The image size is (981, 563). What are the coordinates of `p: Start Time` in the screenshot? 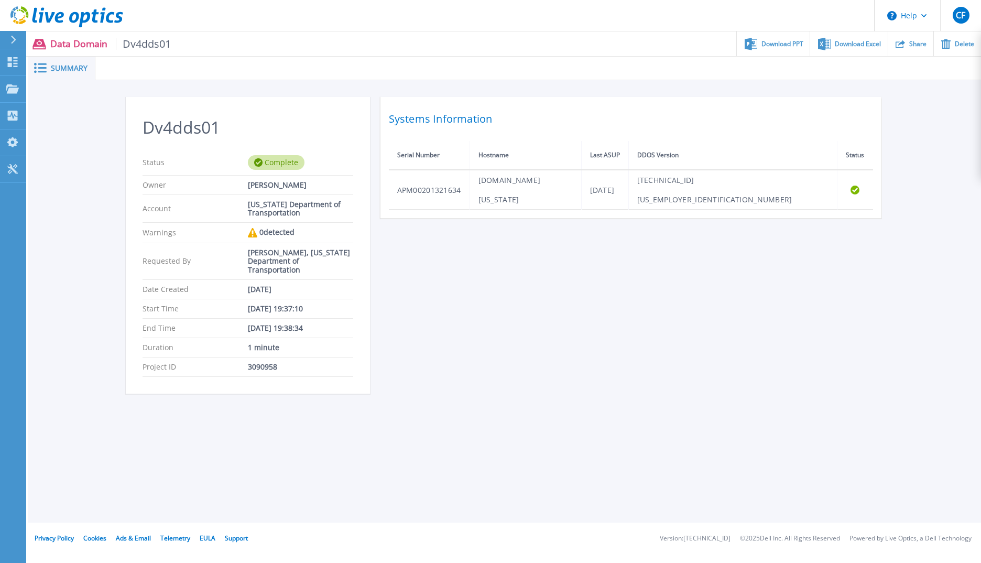 It's located at (195, 309).